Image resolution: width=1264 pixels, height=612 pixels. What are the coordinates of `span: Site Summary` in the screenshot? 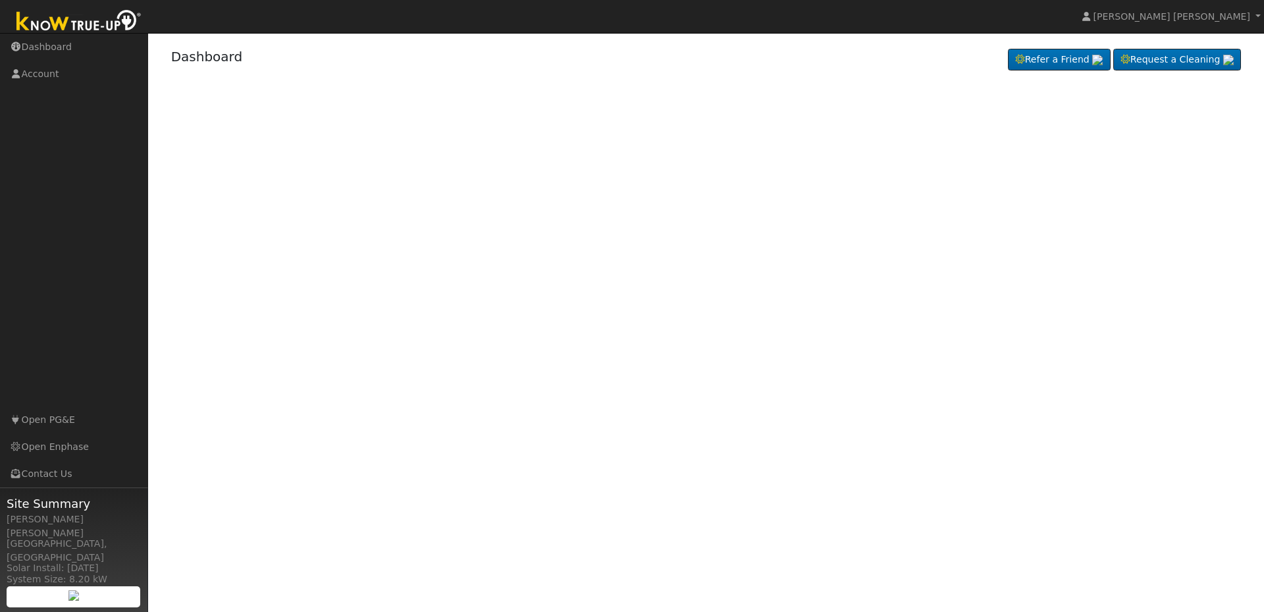 It's located at (74, 503).